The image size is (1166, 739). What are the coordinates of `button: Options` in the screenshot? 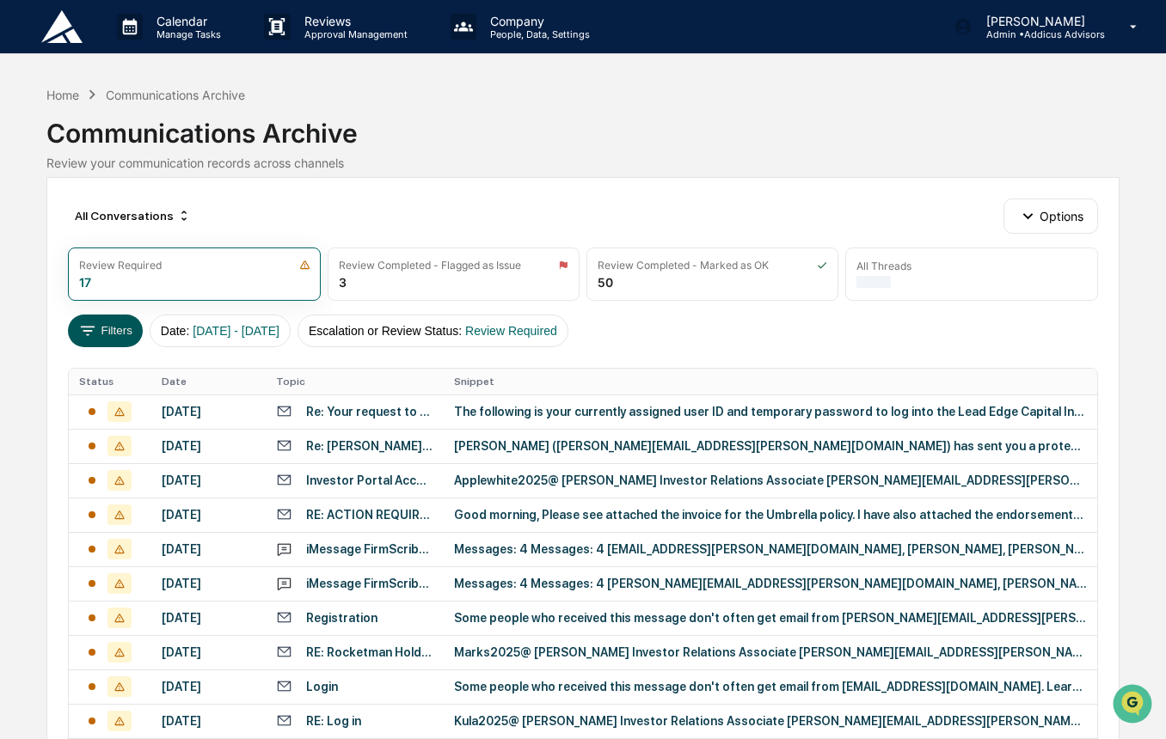 It's located at (1050, 216).